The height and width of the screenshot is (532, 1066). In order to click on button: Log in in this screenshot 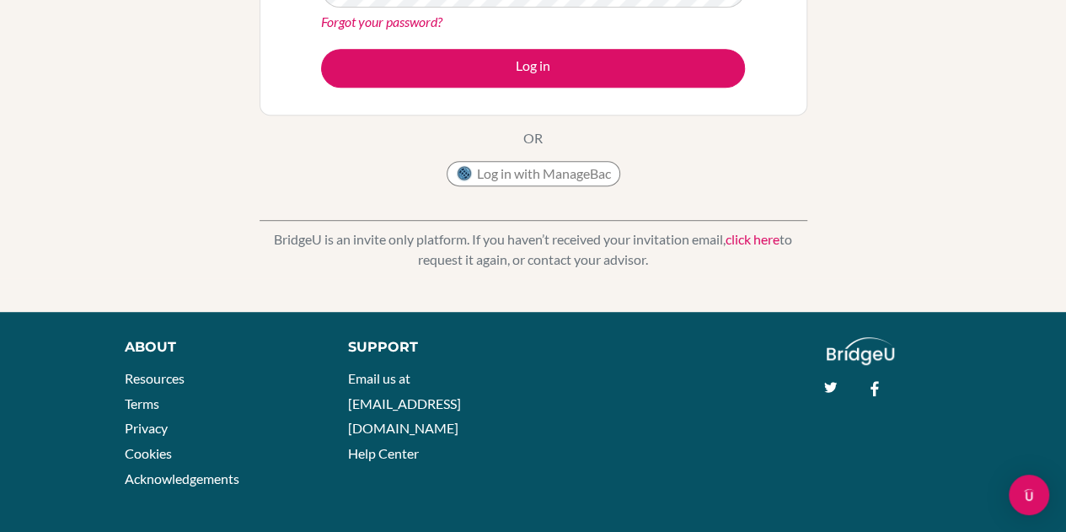, I will do `click(533, 68)`.